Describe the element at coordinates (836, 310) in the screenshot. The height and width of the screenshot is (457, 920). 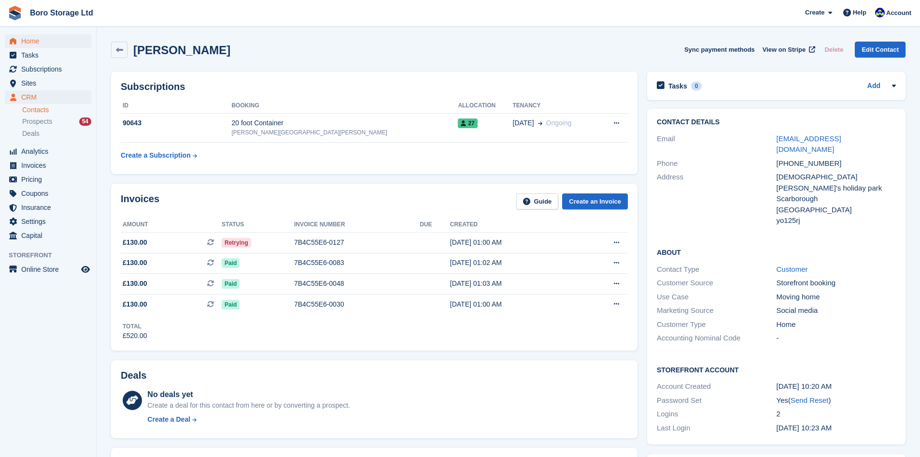
I see `div: Social media` at that location.